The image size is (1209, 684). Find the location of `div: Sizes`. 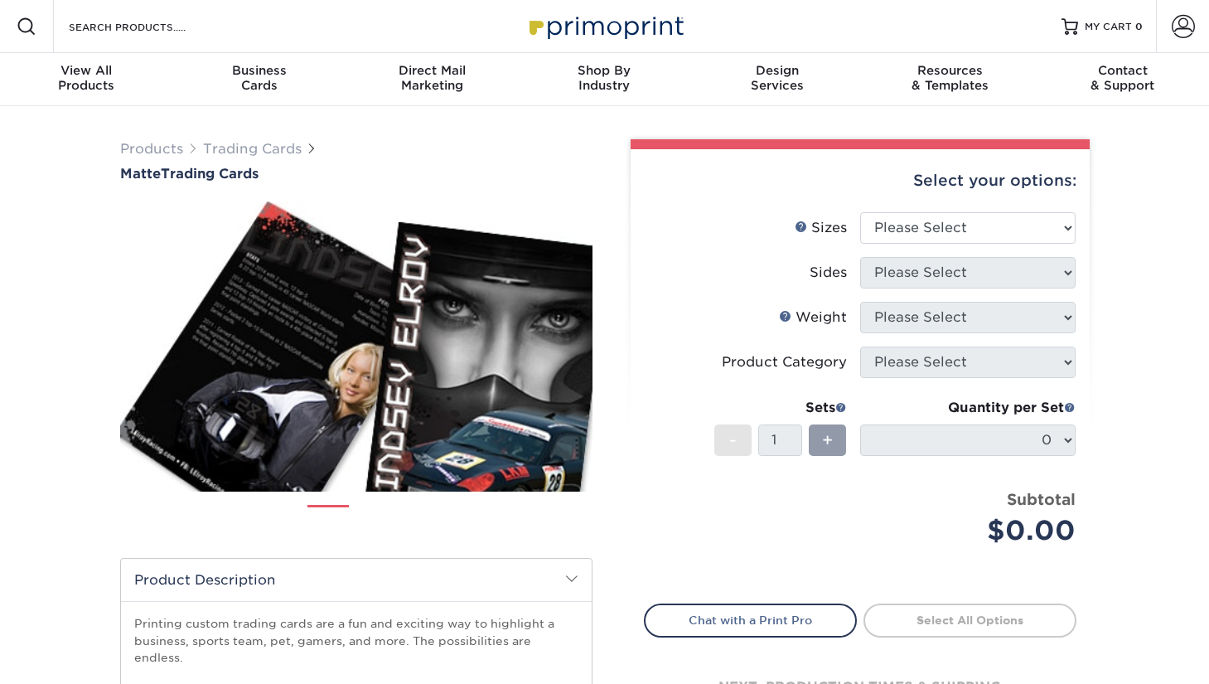

div: Sizes is located at coordinates (821, 228).